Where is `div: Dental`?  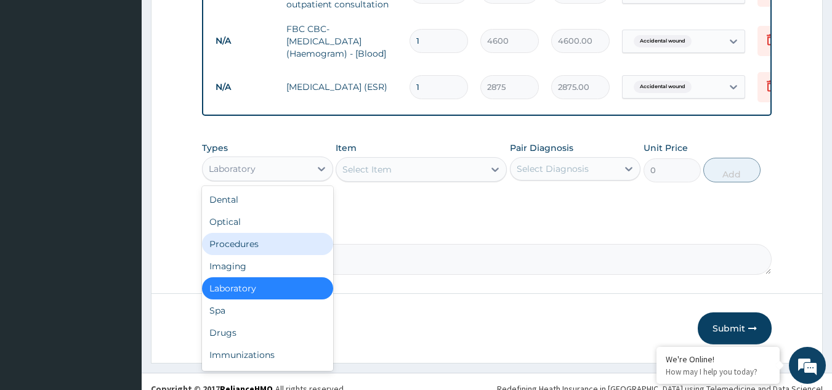 div: Dental is located at coordinates (267, 200).